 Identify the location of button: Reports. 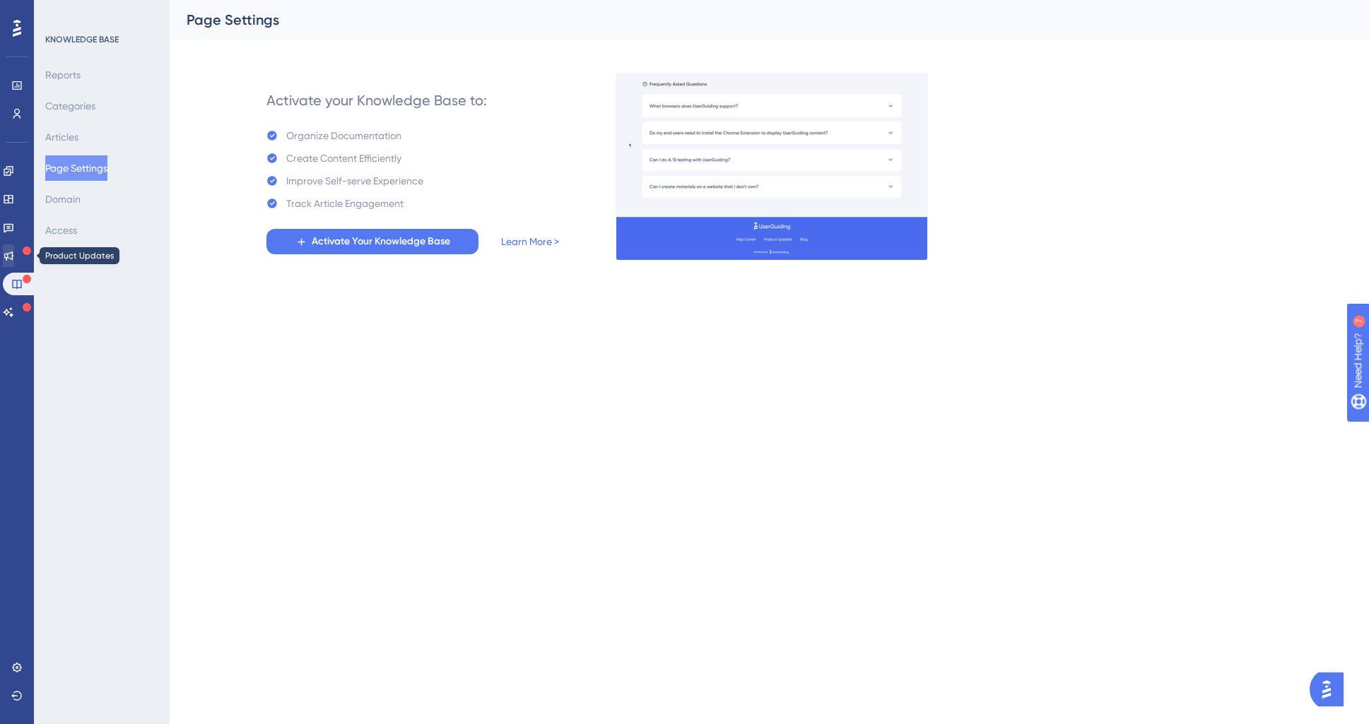
(63, 75).